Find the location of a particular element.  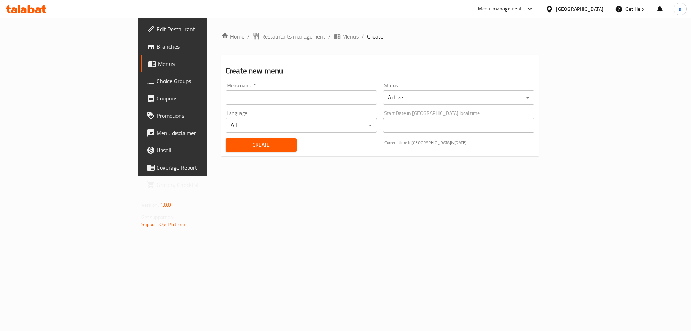

span: Version: is located at coordinates (150, 205).